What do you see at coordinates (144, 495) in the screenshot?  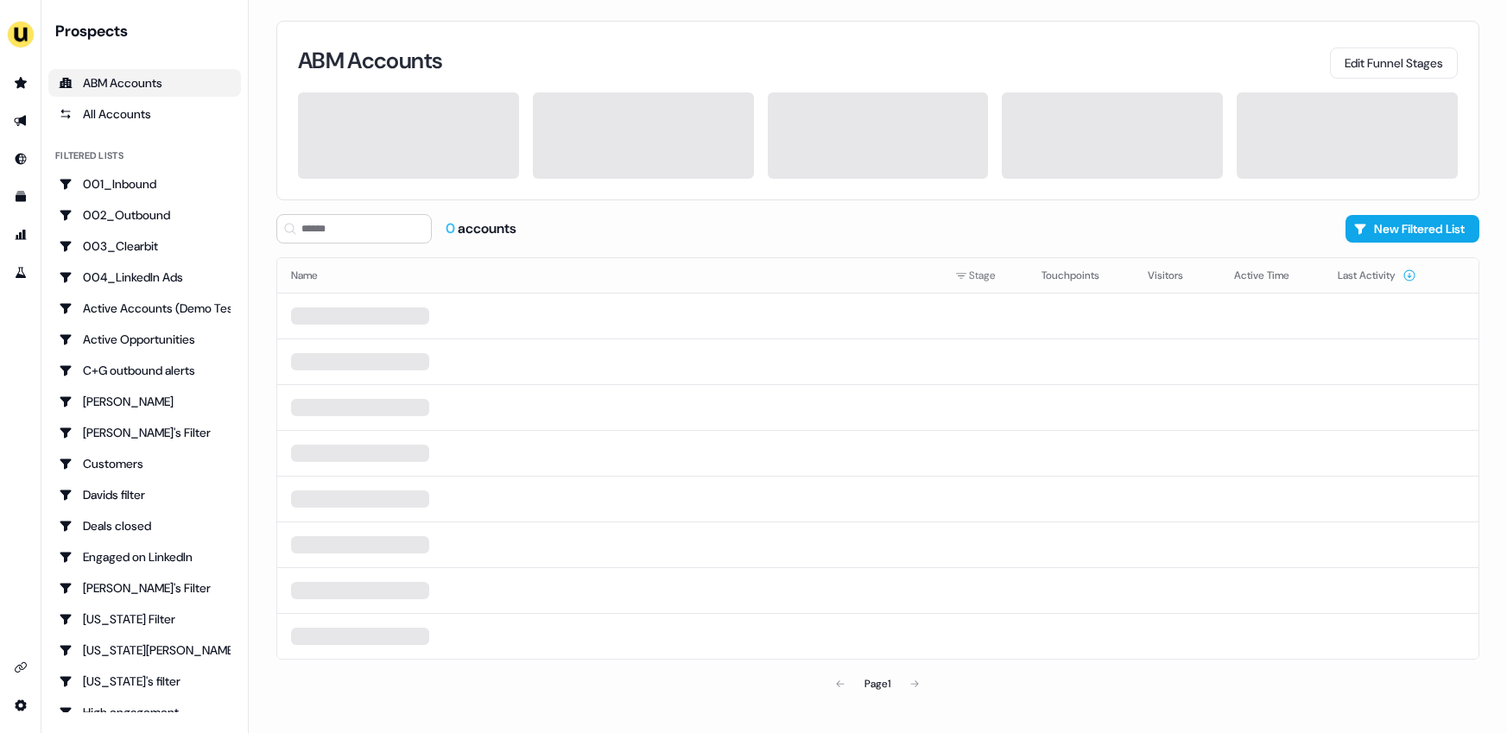 I see `a: Go to Davids filter` at bounding box center [144, 495].